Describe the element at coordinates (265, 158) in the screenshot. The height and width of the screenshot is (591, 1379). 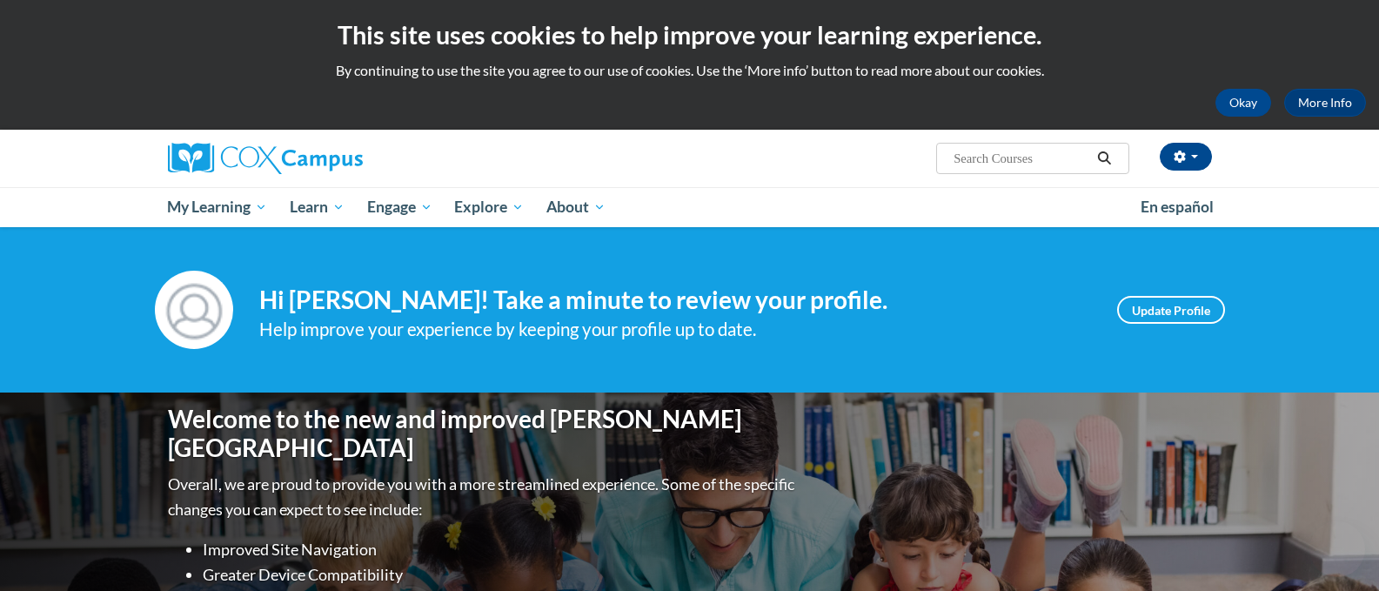
I see `img: Cox Campus` at that location.